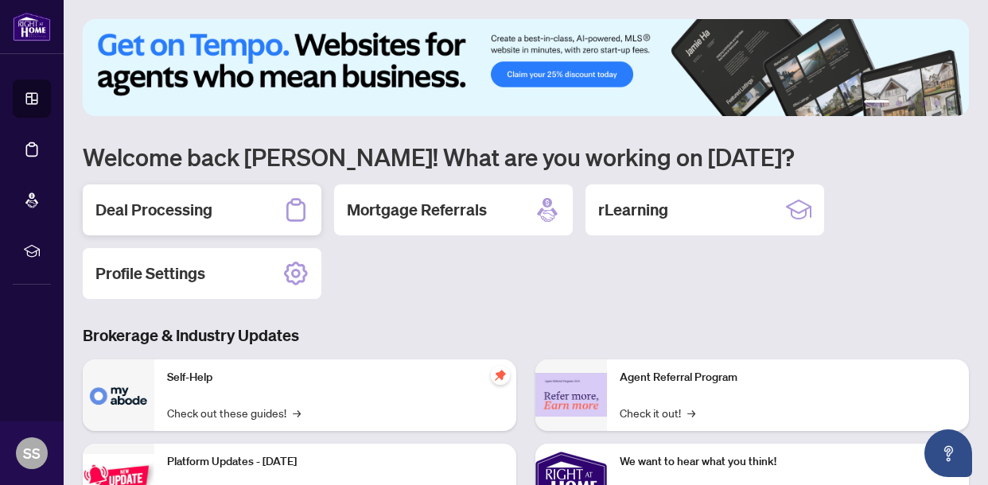 The image size is (988, 485). I want to click on h2: Deal Processing, so click(154, 210).